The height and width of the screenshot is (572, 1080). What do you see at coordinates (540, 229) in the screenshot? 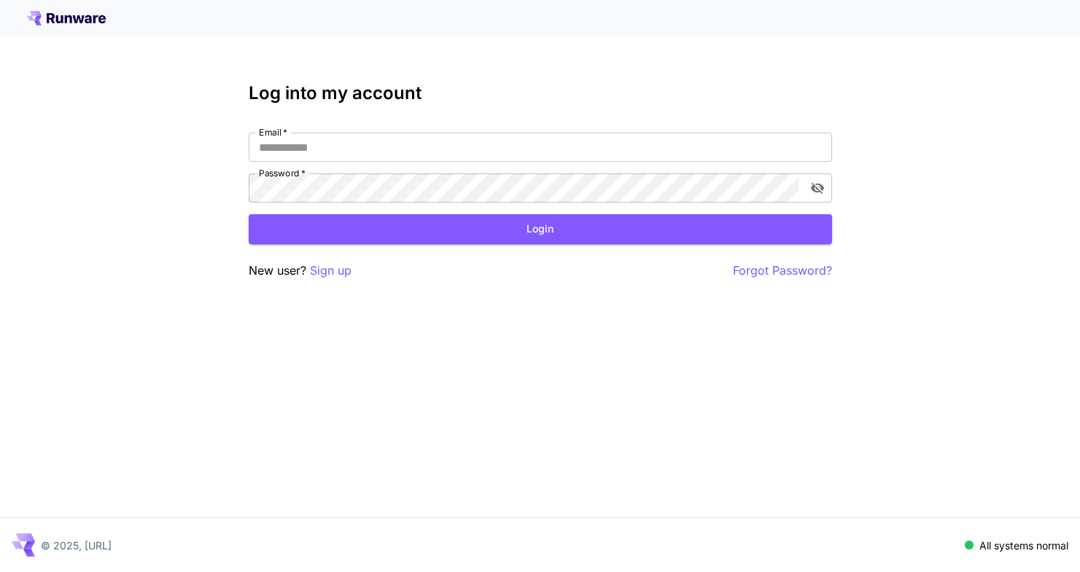
I see `button: Login` at bounding box center [540, 229].